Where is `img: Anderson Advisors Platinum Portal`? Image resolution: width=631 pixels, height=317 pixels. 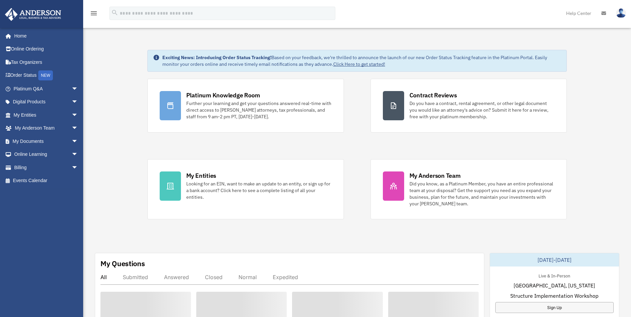 img: Anderson Advisors Platinum Portal is located at coordinates (33, 14).